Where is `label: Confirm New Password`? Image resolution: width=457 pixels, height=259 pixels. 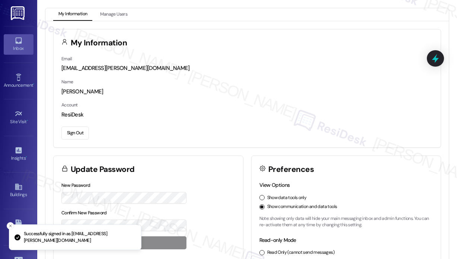
label: Confirm New Password is located at coordinates (84, 213).